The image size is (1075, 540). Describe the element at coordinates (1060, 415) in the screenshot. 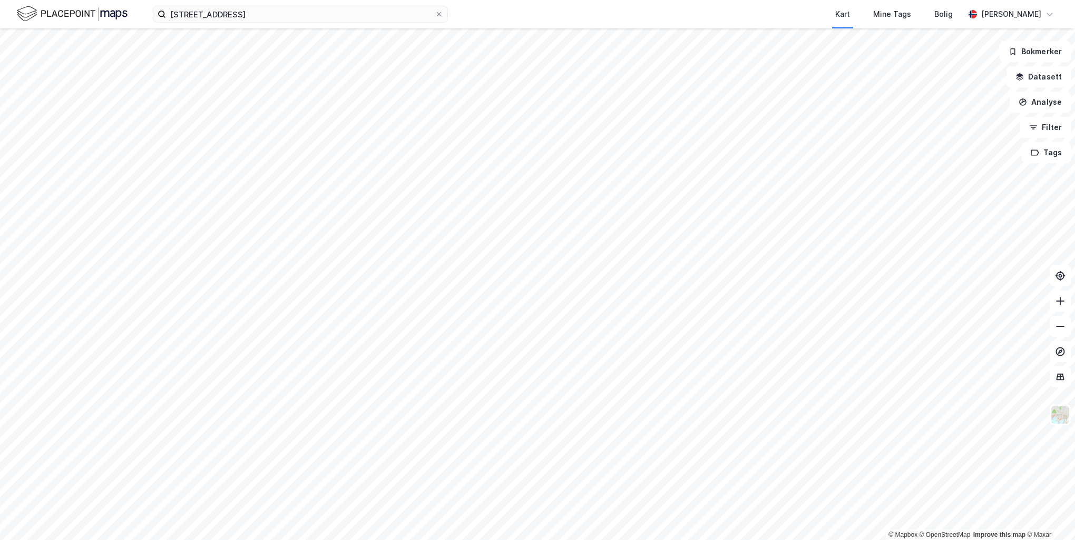

I see `img: Z` at that location.